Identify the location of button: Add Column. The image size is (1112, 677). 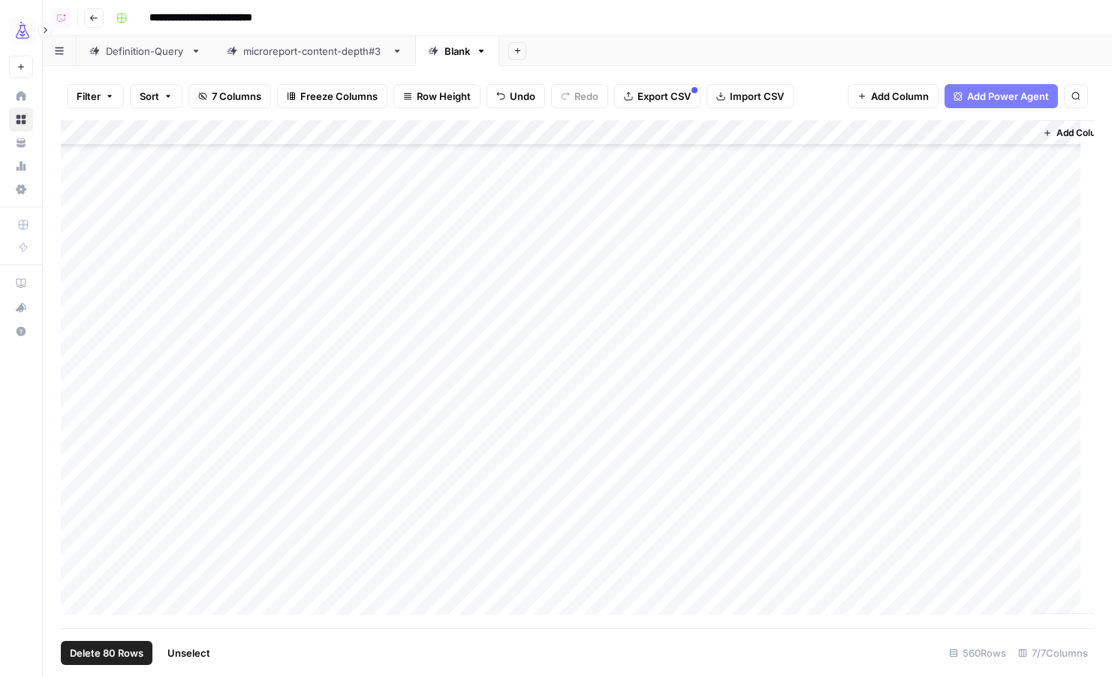
(893, 96).